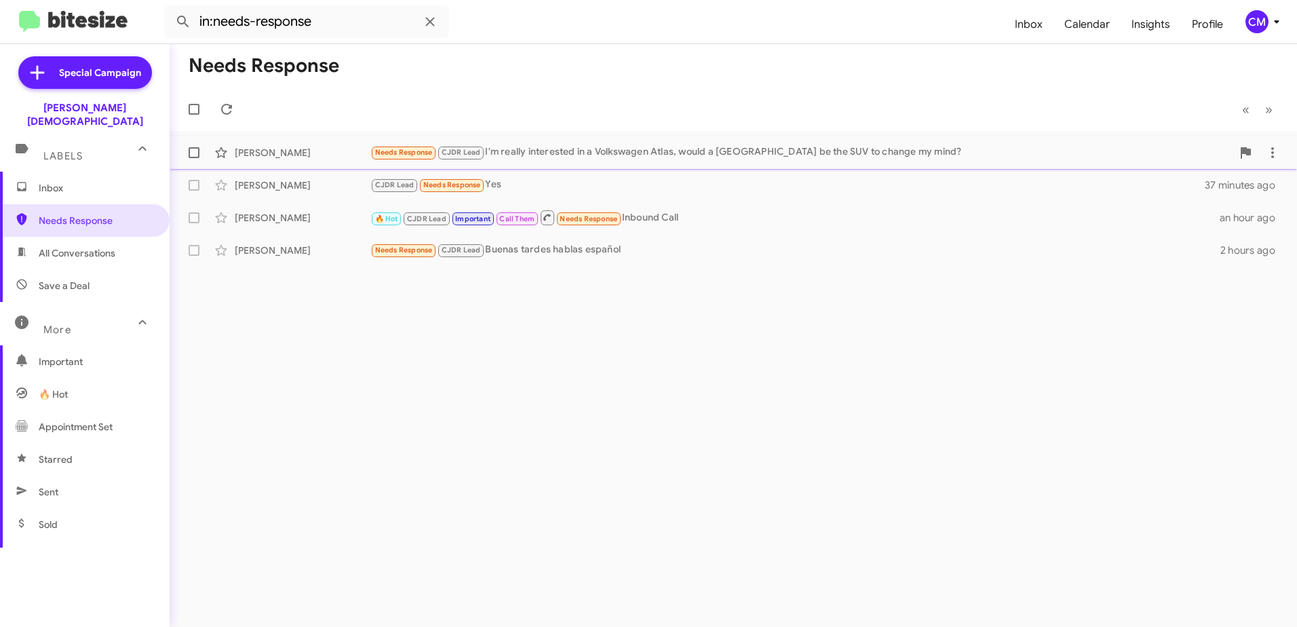 This screenshot has width=1297, height=627. I want to click on div: 2 hours ago, so click(1253, 250).